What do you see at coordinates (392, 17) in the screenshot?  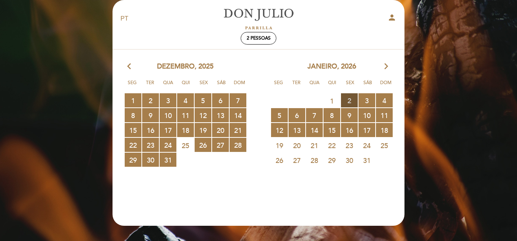 I see `i: person` at bounding box center [392, 17].